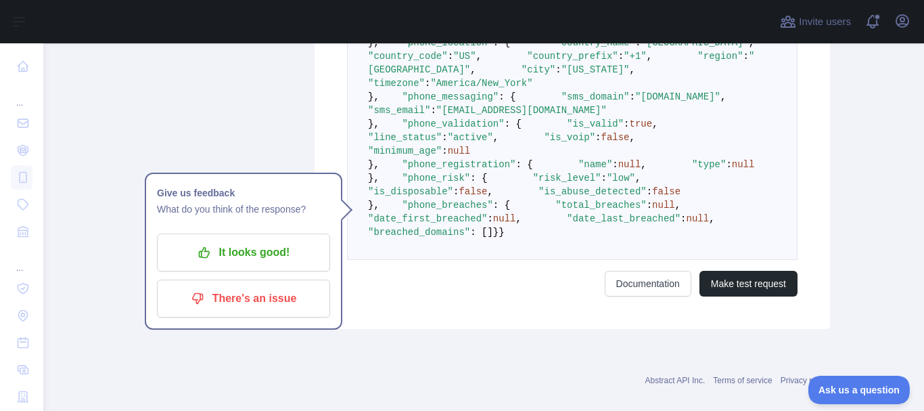 The image size is (924, 411). What do you see at coordinates (570, 137) in the screenshot?
I see `span: "is_voip"` at bounding box center [570, 137].